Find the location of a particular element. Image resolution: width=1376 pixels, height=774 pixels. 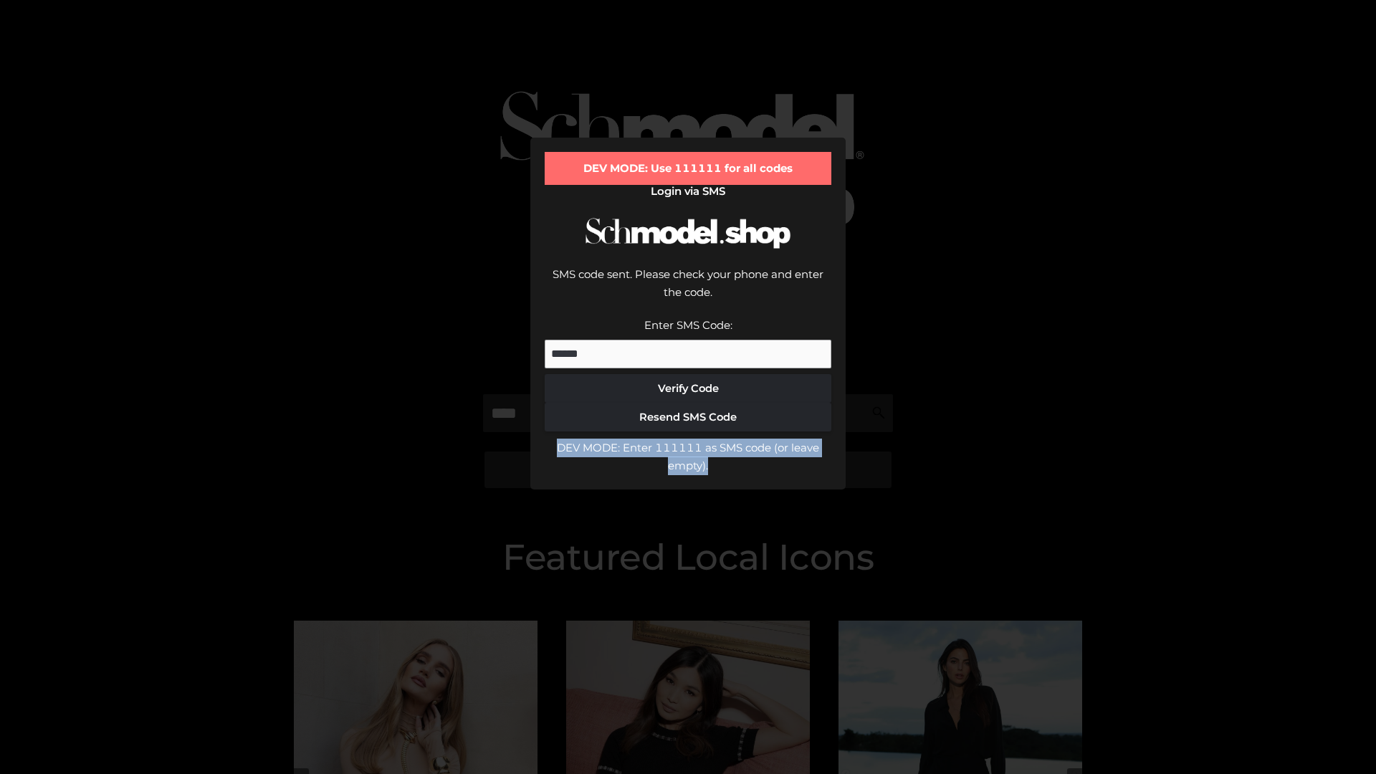

button: Verify Code is located at coordinates (688, 388).